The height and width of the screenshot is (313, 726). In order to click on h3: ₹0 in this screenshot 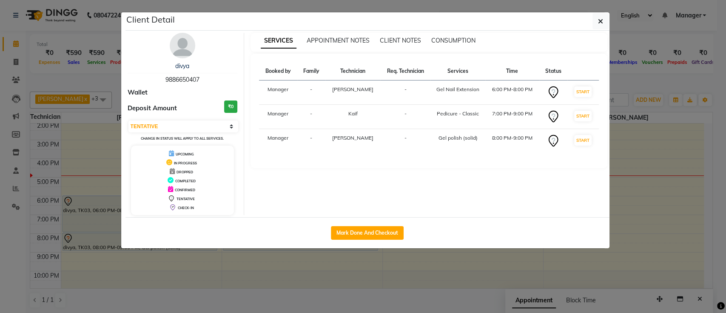, I will do `click(230, 106)`.